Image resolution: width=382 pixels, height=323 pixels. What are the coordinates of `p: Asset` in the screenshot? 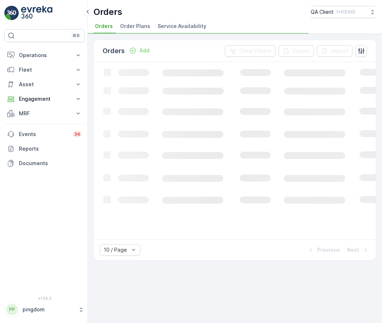 It's located at (44, 84).